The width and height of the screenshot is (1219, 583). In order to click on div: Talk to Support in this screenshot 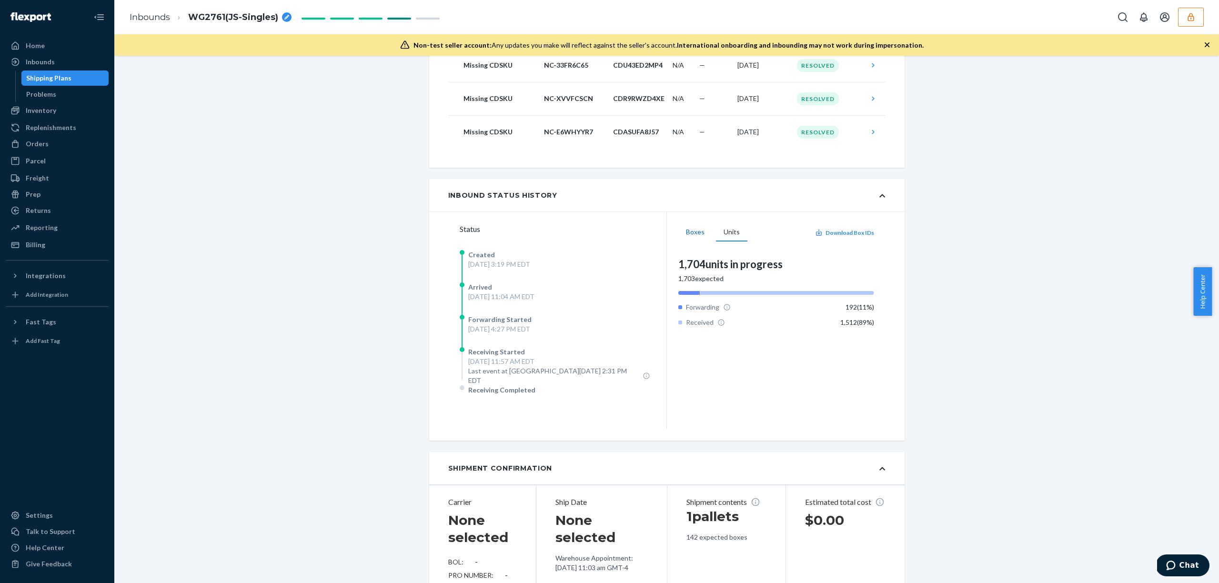, I will do `click(51, 532)`.